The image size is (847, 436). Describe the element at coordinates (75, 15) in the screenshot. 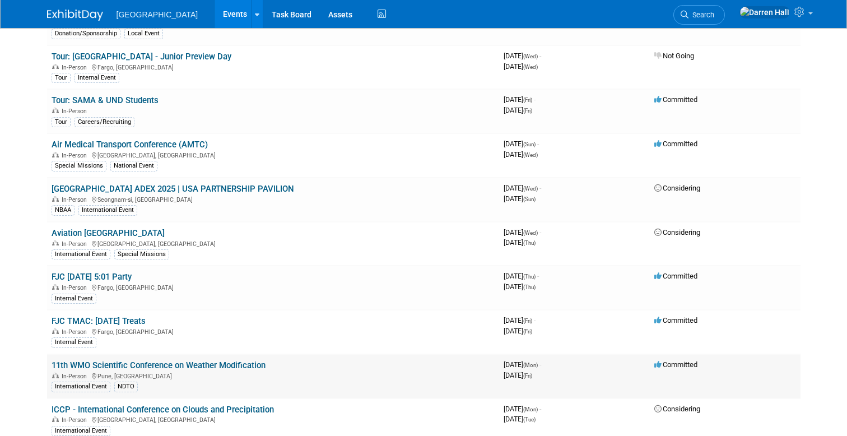

I see `img: ExhibitDay` at that location.